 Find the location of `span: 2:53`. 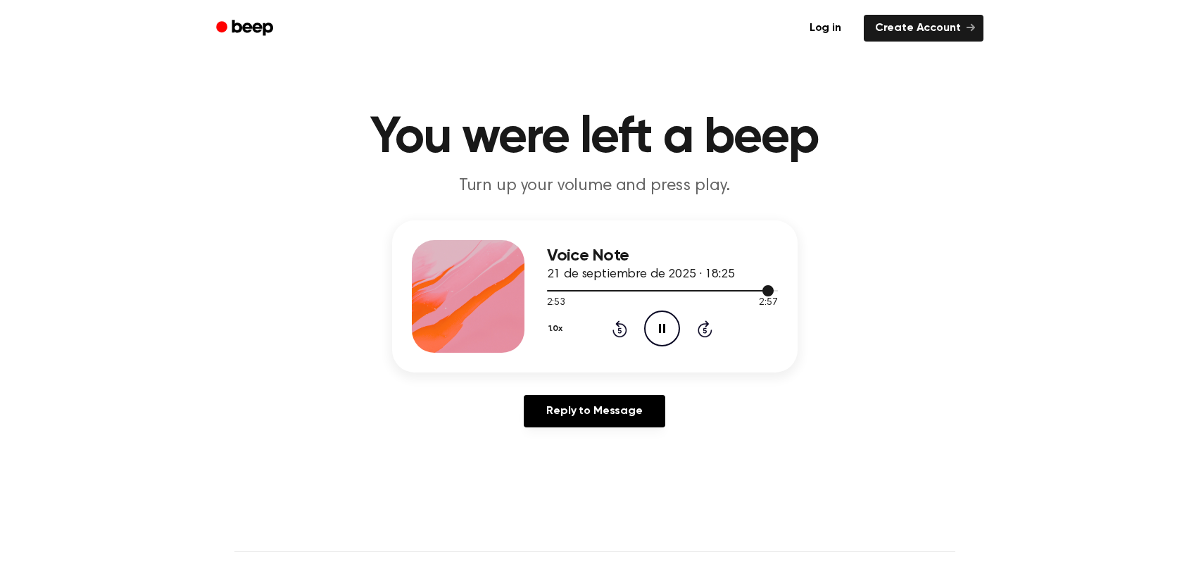

span: 2:53 is located at coordinates (556, 303).